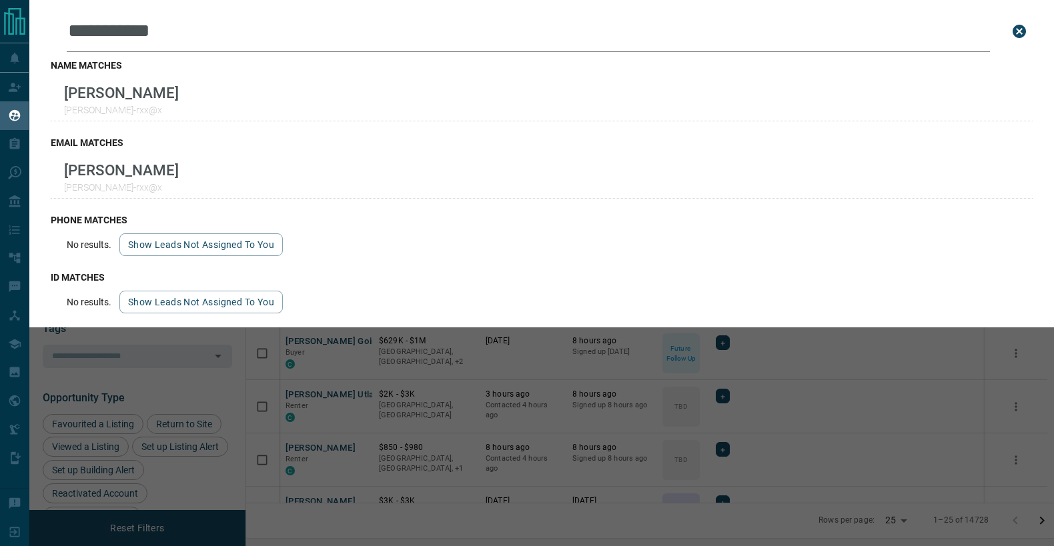 The image size is (1054, 546). Describe the element at coordinates (542, 278) in the screenshot. I see `h3: id matches` at that location.